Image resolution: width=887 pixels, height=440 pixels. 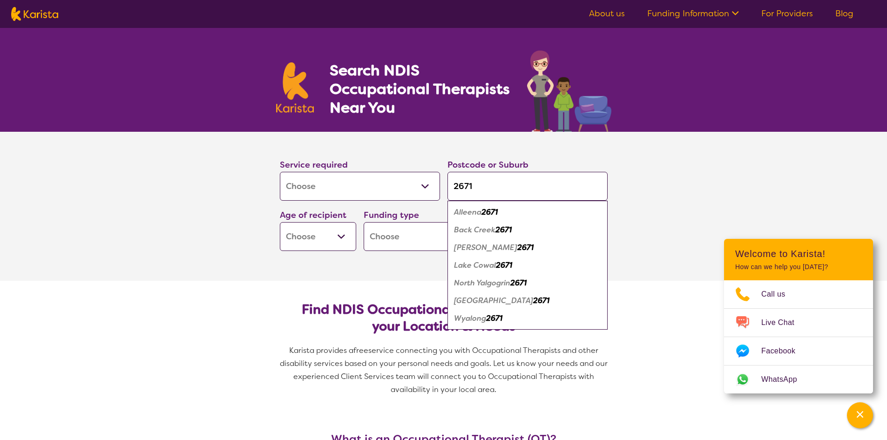 What do you see at coordinates (528, 301) in the screenshot?
I see `div: West Wyalong 2671` at bounding box center [528, 301].